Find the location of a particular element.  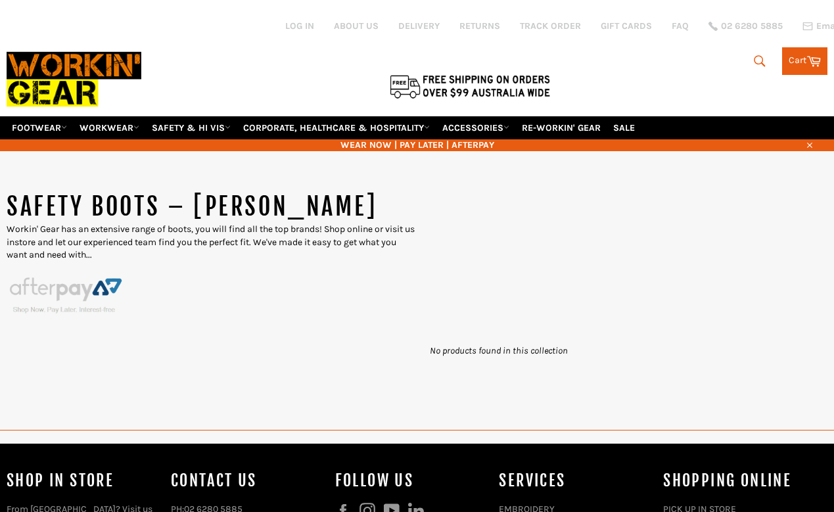

a: CORPORATE, HEALTHCARE & HOSPITALITY is located at coordinates (336, 127).